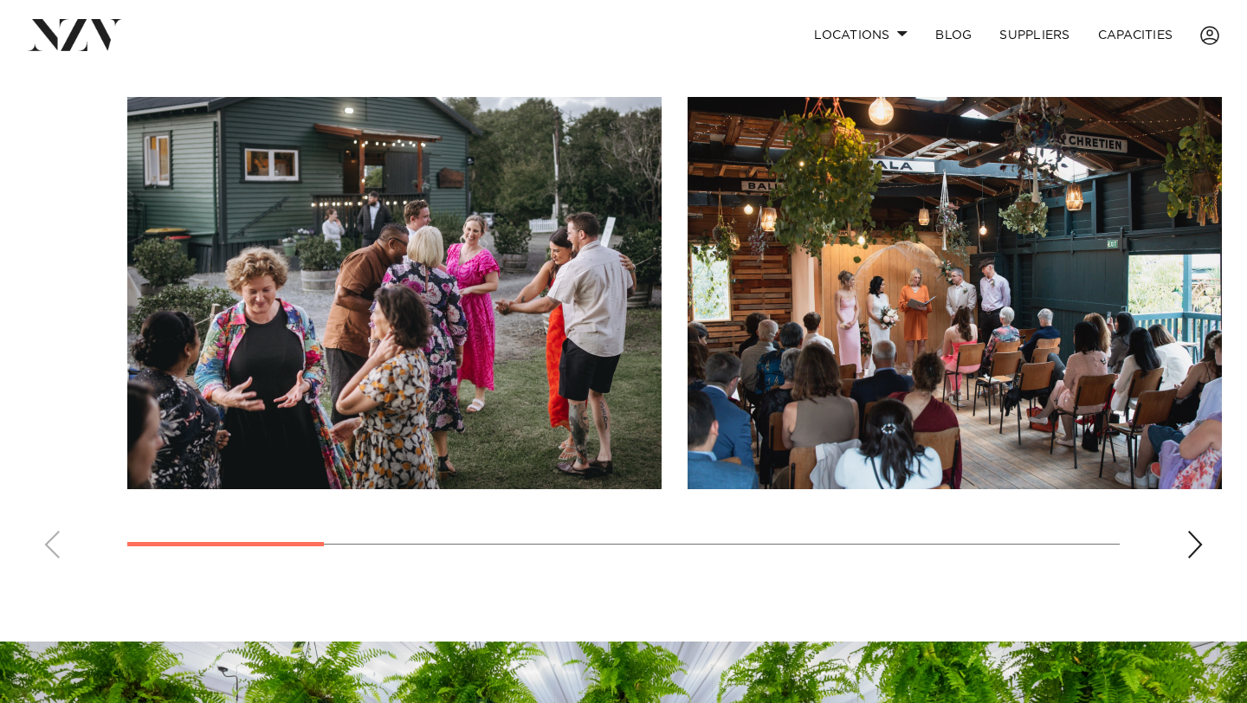 This screenshot has width=1247, height=703. What do you see at coordinates (1034, 35) in the screenshot?
I see `a: SUPPLIERS` at bounding box center [1034, 35].